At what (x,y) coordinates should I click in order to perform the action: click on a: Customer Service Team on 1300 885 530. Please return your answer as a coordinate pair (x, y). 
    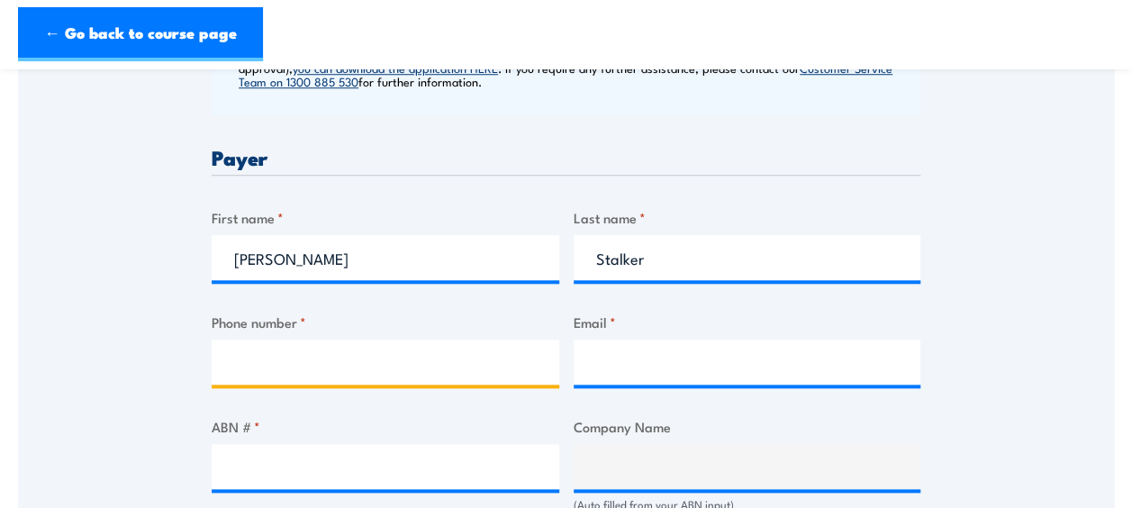
    Looking at the image, I should click on (566, 74).